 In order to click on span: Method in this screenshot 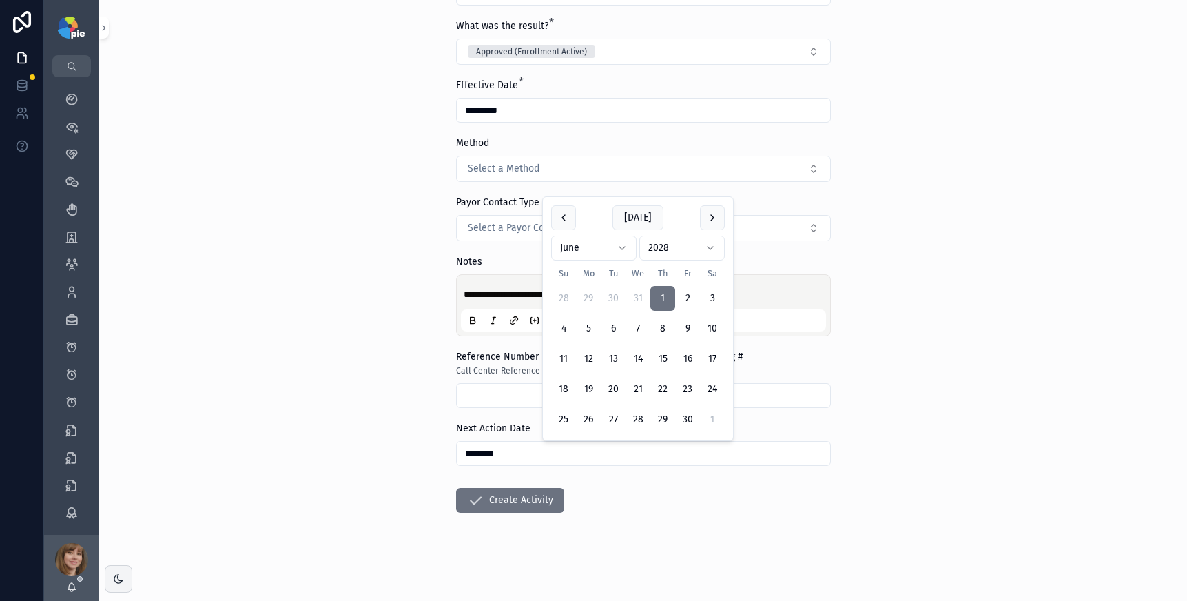, I will do `click(473, 143)`.